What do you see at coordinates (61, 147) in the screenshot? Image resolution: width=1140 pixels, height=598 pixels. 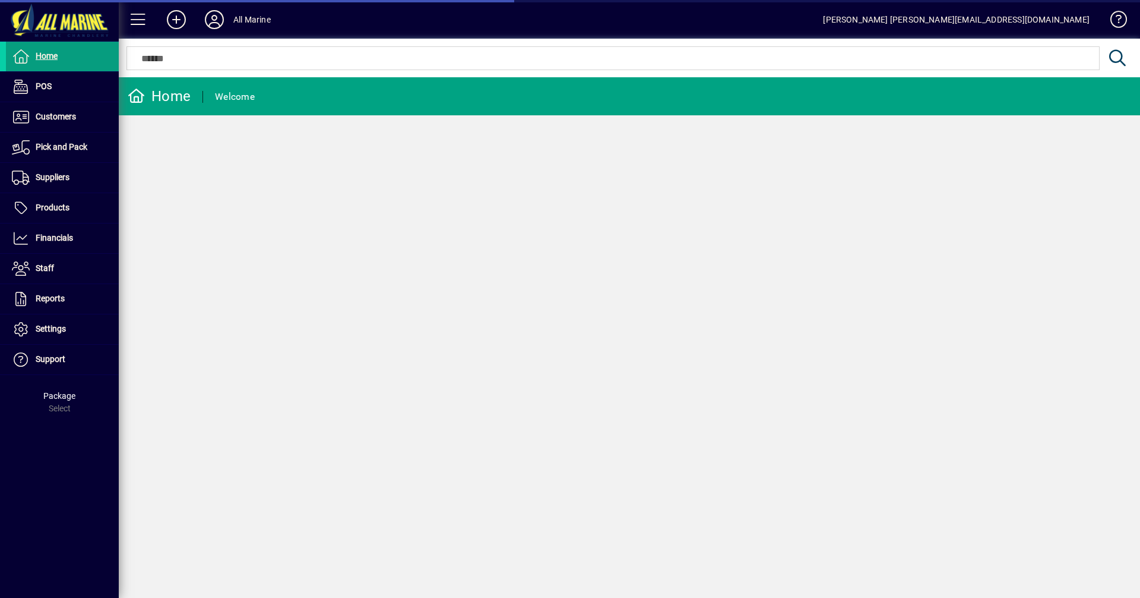 I see `span: Pick and Pack` at bounding box center [61, 147].